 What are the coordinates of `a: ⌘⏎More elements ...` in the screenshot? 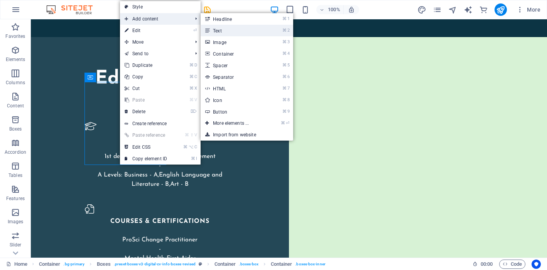 It's located at (232, 123).